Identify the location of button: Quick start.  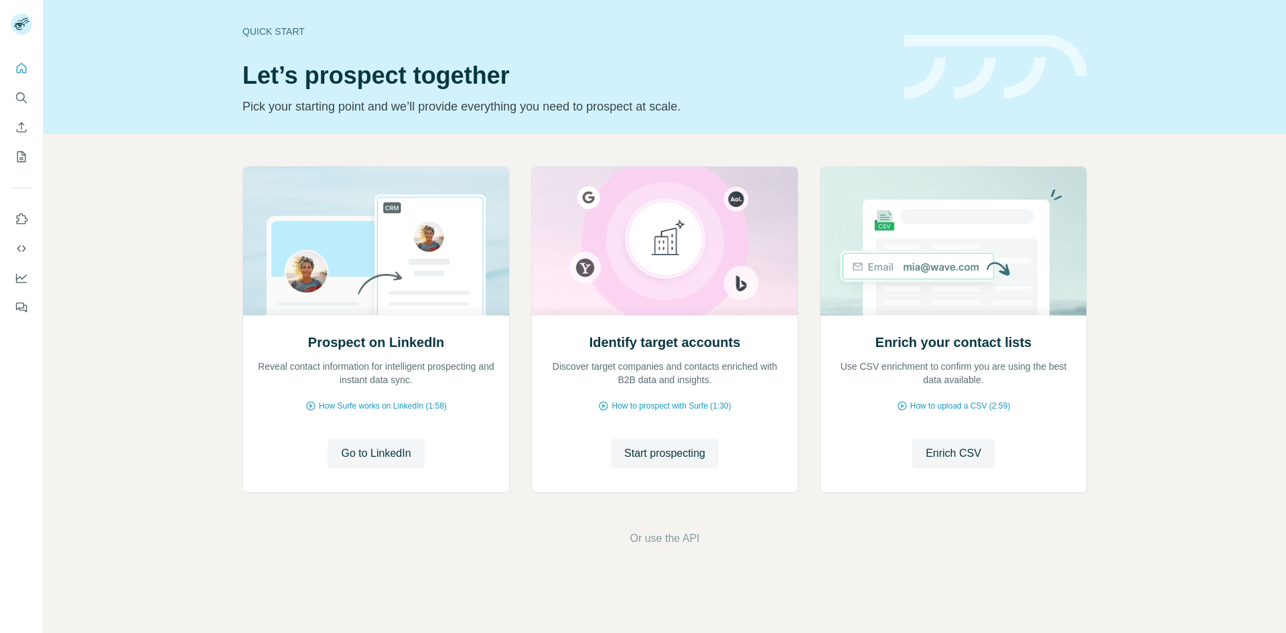
(21, 68).